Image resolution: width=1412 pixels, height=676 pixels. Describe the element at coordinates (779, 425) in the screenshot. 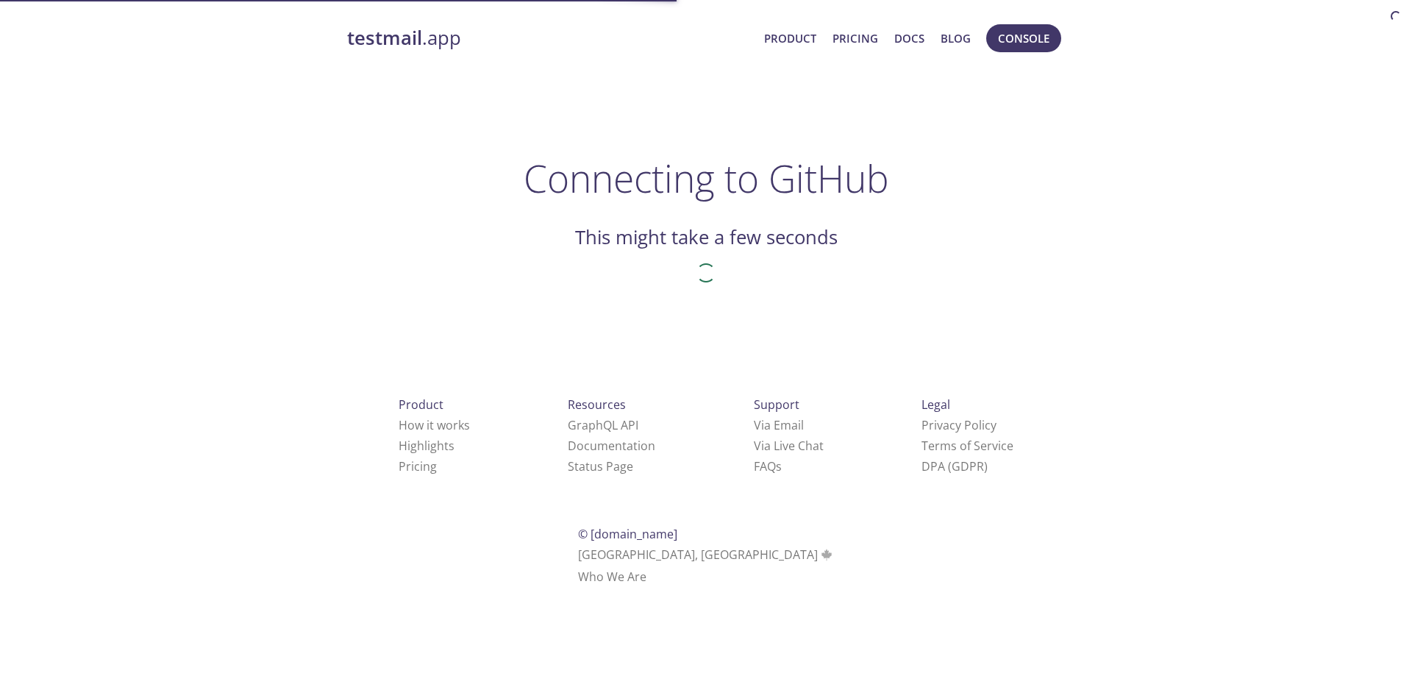

I see `a: Via Email` at that location.